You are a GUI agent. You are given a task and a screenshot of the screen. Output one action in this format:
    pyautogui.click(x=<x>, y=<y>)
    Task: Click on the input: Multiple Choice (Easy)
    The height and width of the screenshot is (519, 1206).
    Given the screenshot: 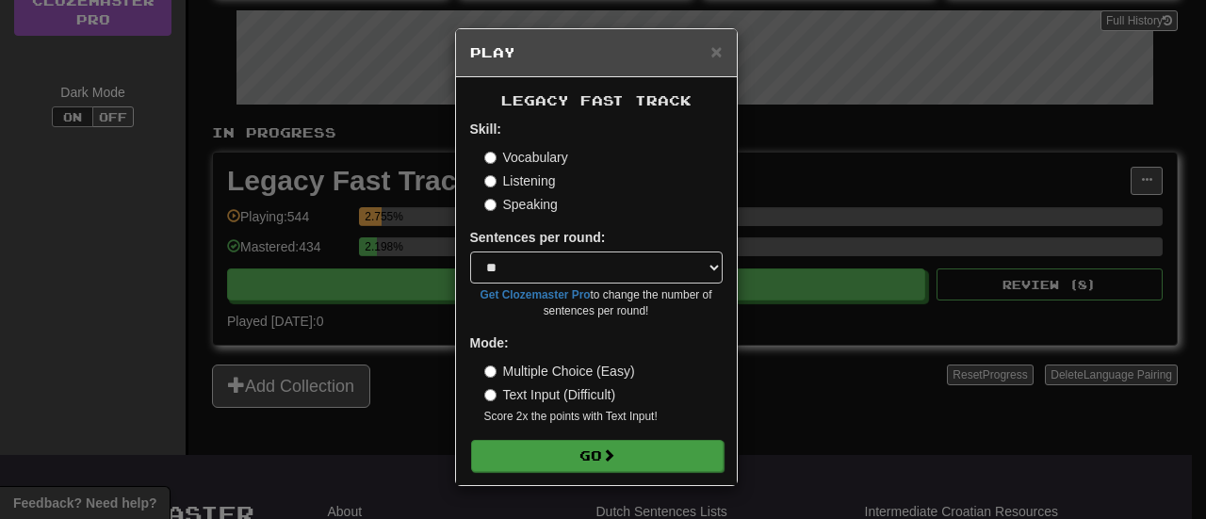 What is the action you would take?
    pyautogui.click(x=490, y=371)
    